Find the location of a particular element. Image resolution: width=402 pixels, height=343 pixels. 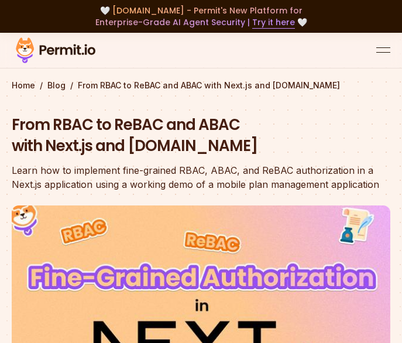

a: Try it here is located at coordinates (273, 22).